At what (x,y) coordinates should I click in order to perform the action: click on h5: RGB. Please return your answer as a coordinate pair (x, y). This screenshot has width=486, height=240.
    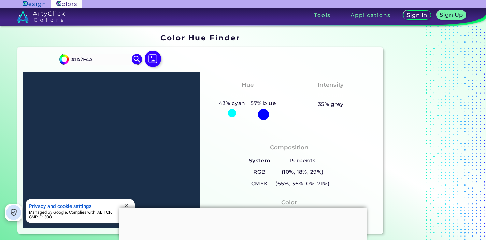
    Looking at the image, I should click on (259, 172).